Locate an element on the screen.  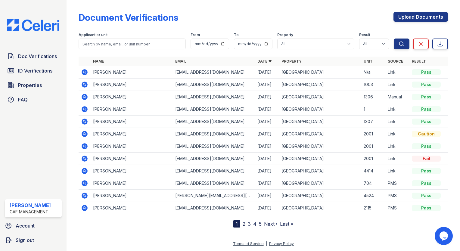
div: 1 is located at coordinates (237, 224).